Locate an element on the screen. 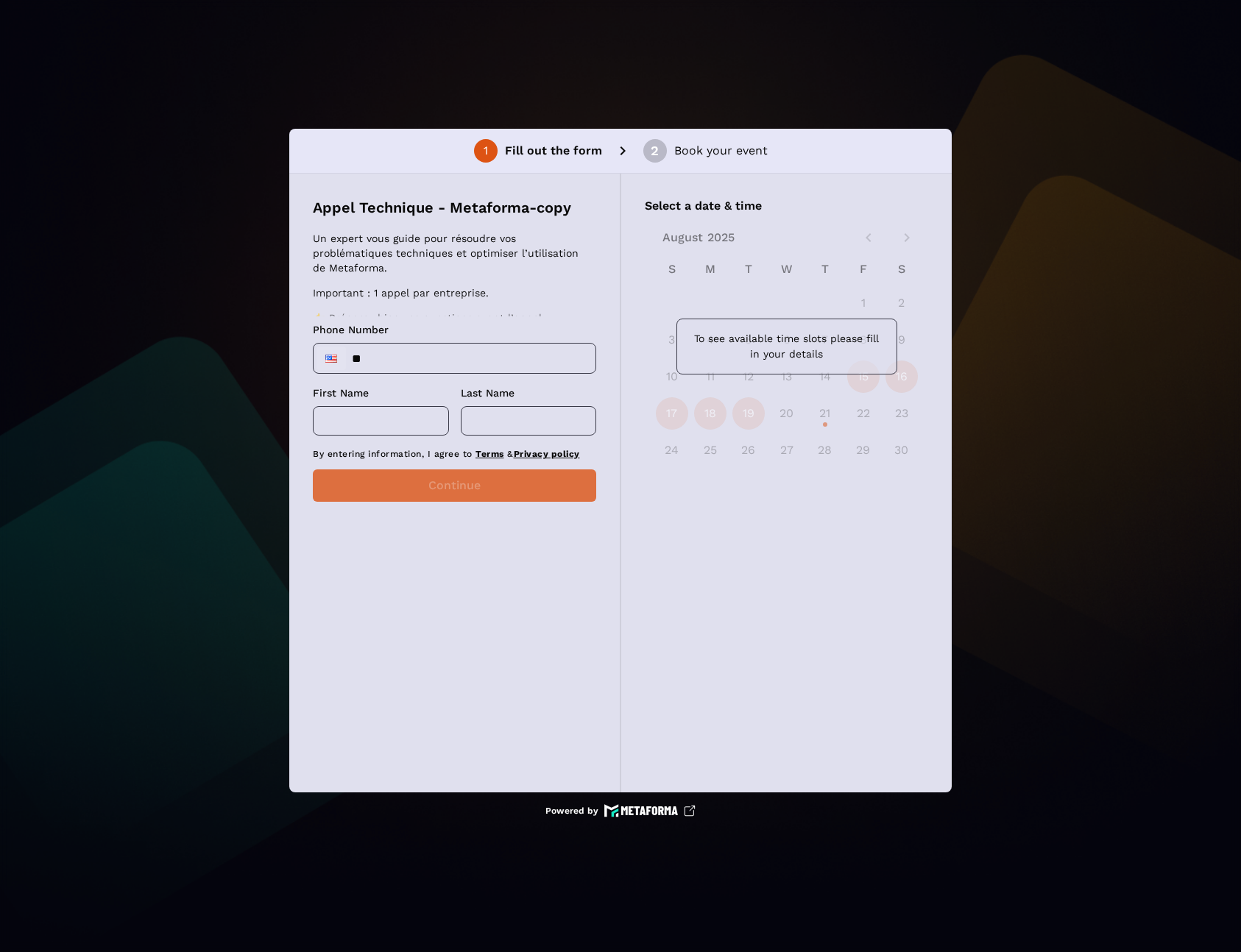 Image resolution: width=1241 pixels, height=952 pixels. p: To see available time slots please fill in your details is located at coordinates (787, 347).